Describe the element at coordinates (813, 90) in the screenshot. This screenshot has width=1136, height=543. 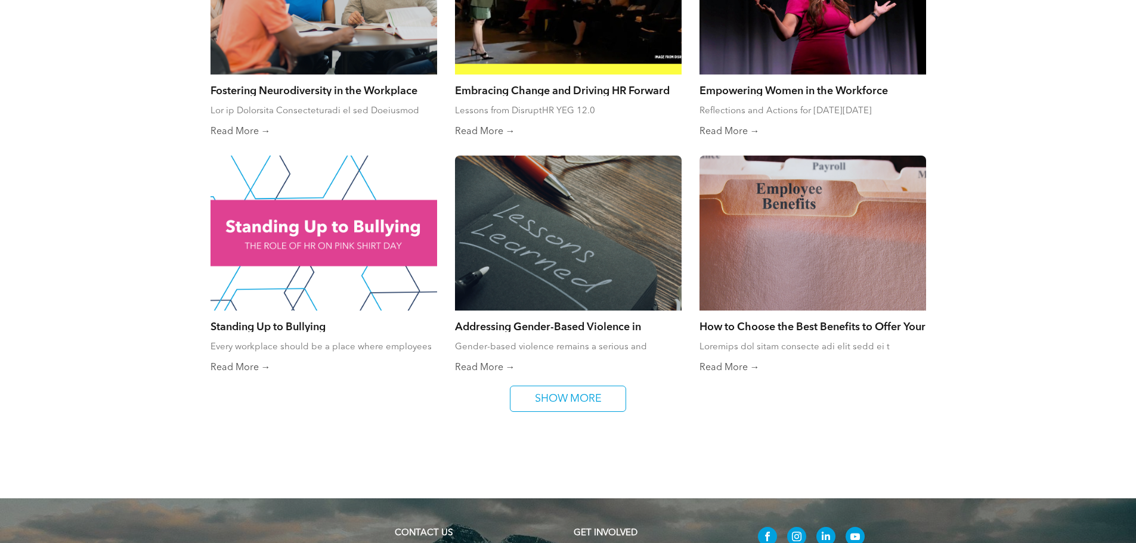
I see `a: Empowering Women in the Workforce` at that location.